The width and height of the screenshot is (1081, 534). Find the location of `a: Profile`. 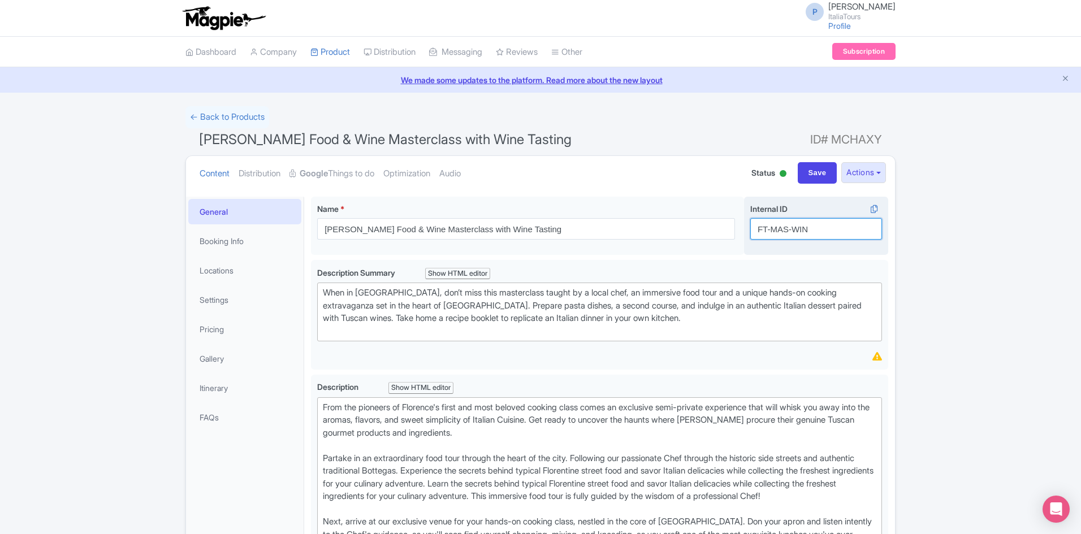

a: Profile is located at coordinates (839, 25).